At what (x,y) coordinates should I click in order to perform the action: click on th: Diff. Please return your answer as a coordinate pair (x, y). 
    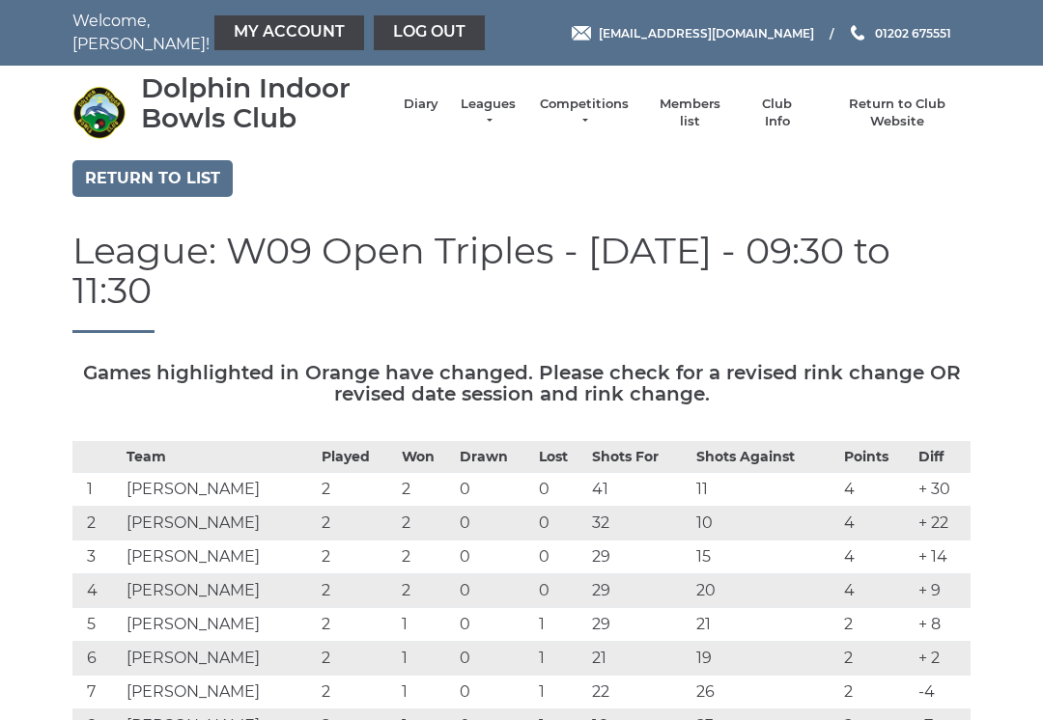
    Looking at the image, I should click on (942, 458).